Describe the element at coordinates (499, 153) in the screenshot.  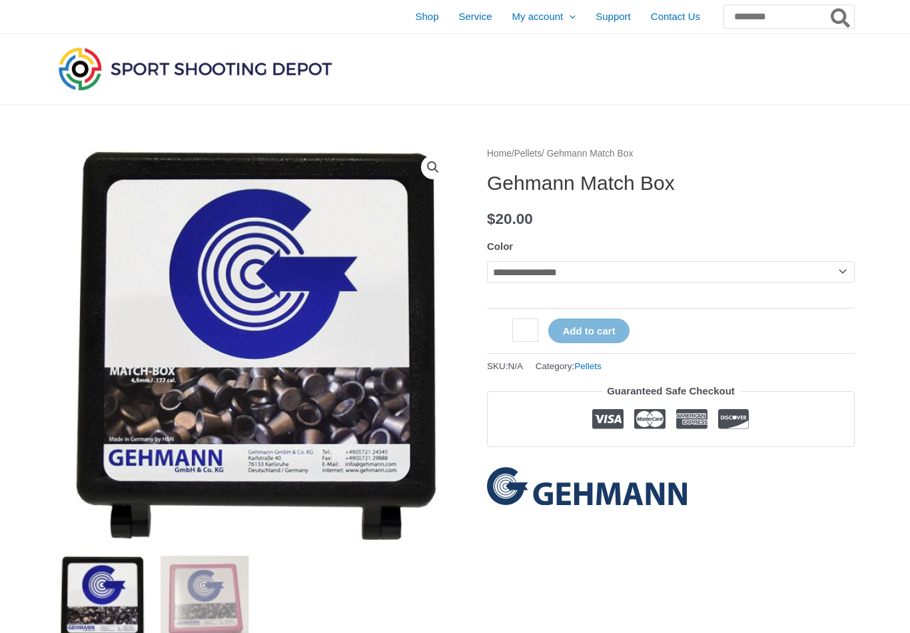
I see `a: Home` at that location.